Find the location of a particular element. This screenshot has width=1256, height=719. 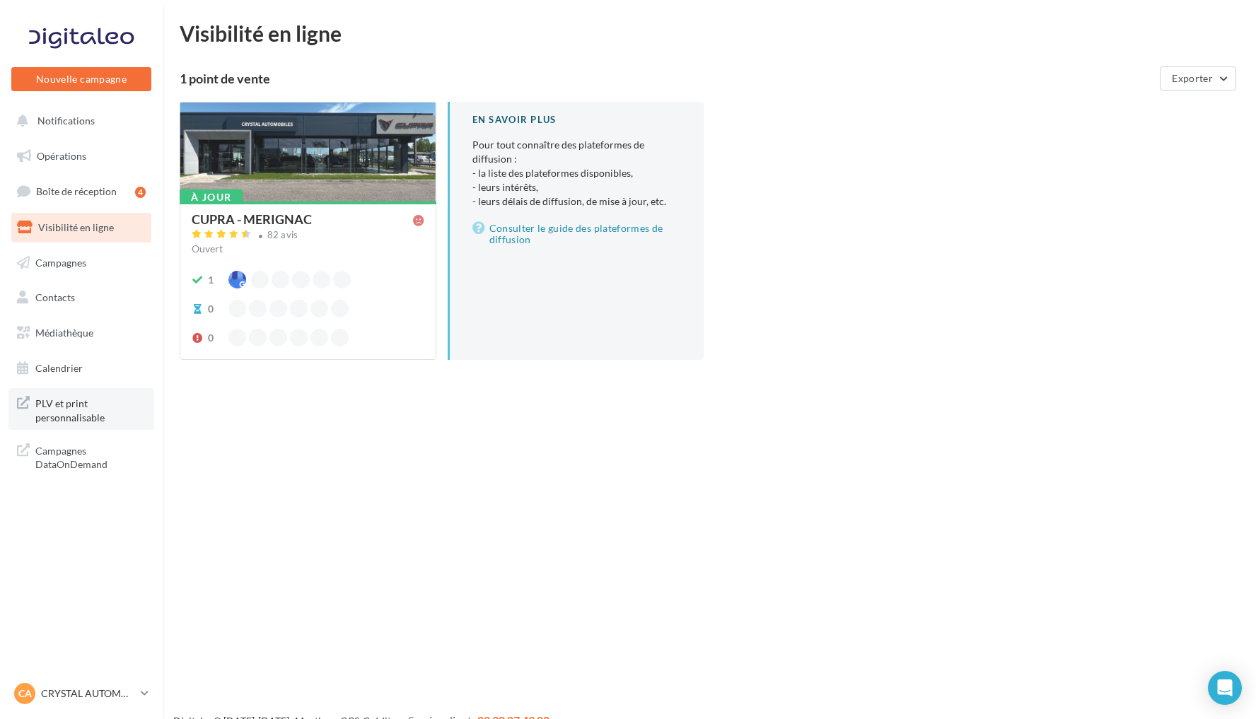

span: Opérations is located at coordinates (62, 156).